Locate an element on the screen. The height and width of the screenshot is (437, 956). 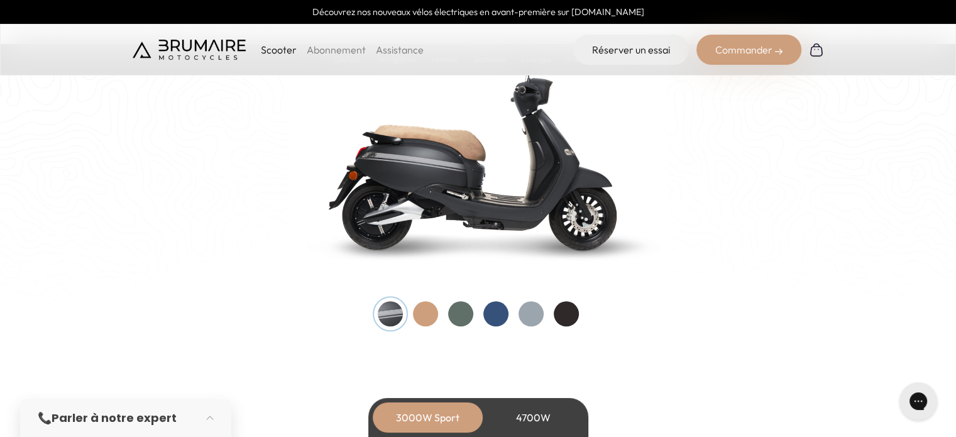
img: Brumaire Motocycles is located at coordinates (189, 50).